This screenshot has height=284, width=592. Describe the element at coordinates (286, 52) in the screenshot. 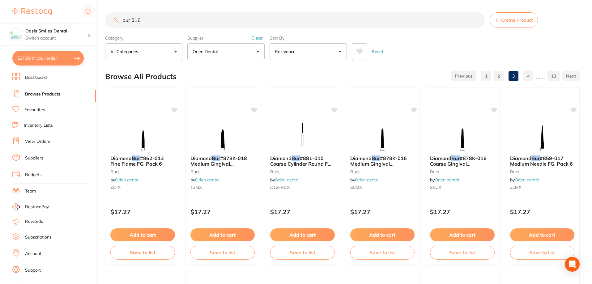

I see `p: Relevance` at that location.